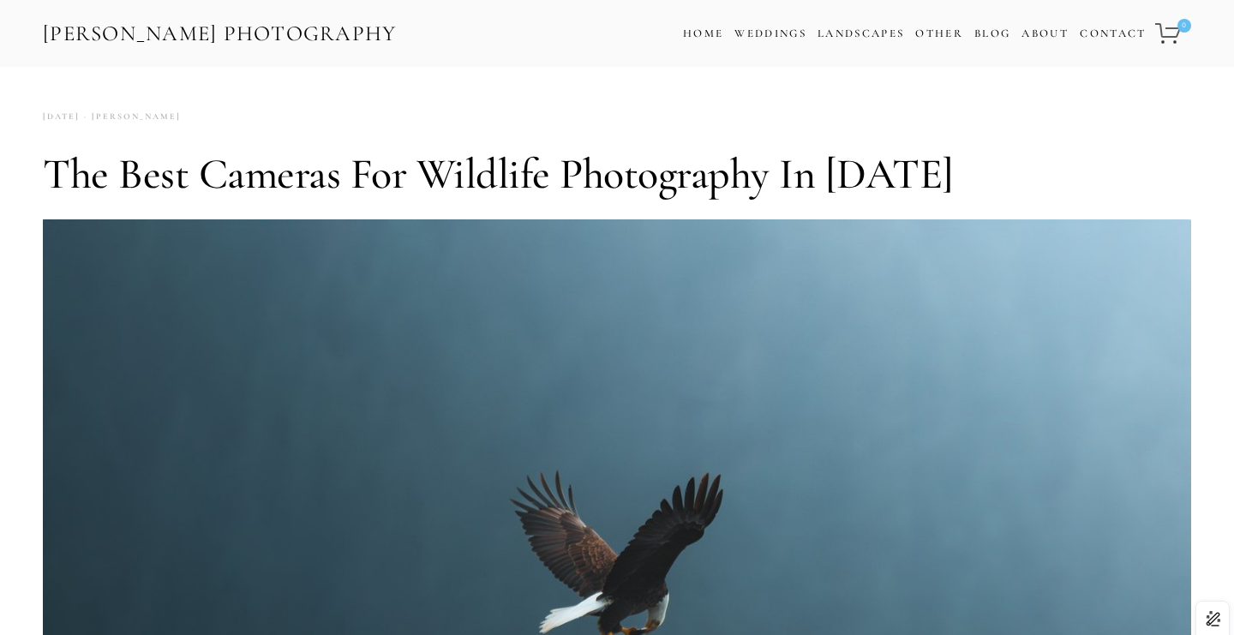 This screenshot has height=635, width=1234. Describe the element at coordinates (939, 33) in the screenshot. I see `a: Other` at that location.